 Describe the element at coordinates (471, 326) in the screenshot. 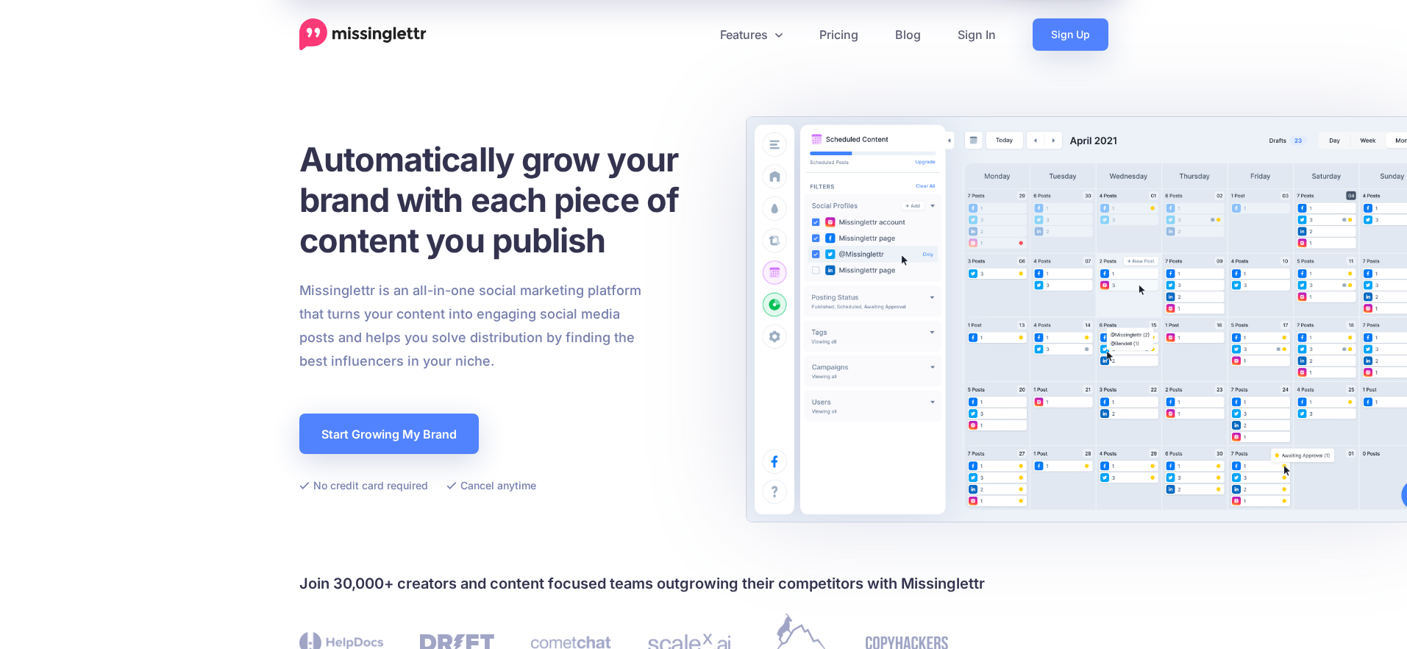

I see `p: Missinglettr is an all-in-one social marketing platform that turns your content into engaging soc...` at that location.